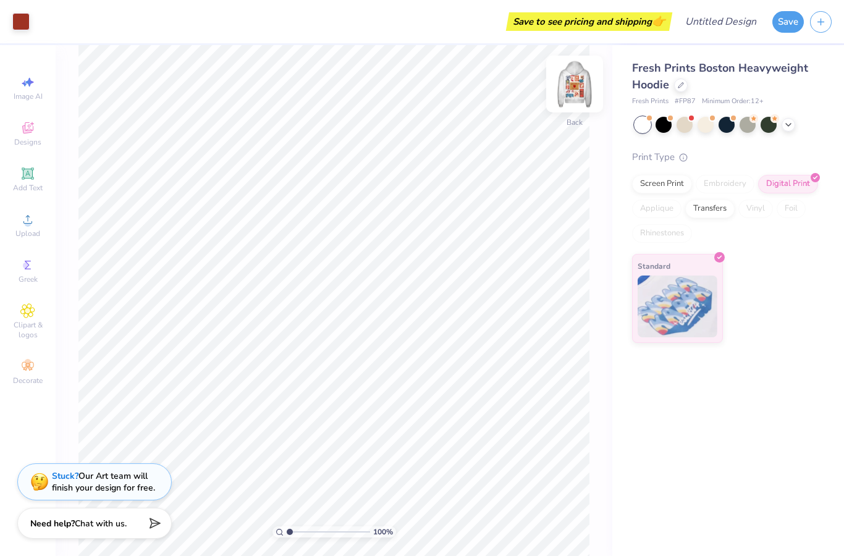 This screenshot has height=556, width=844. I want to click on div: Vinyl, so click(756, 209).